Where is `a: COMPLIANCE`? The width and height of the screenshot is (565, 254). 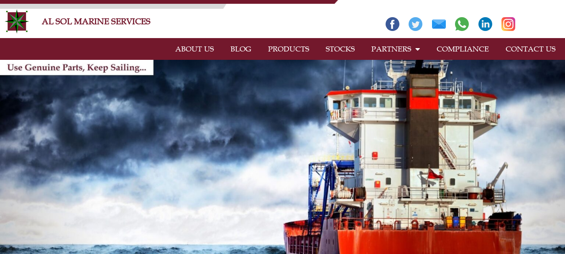
a: COMPLIANCE is located at coordinates (462, 49).